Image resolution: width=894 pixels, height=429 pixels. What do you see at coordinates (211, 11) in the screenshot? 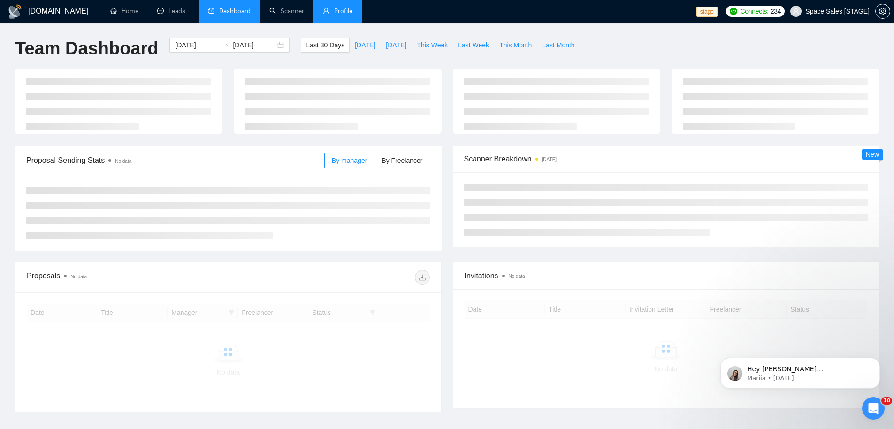
I see `span: dashboard` at bounding box center [211, 11].